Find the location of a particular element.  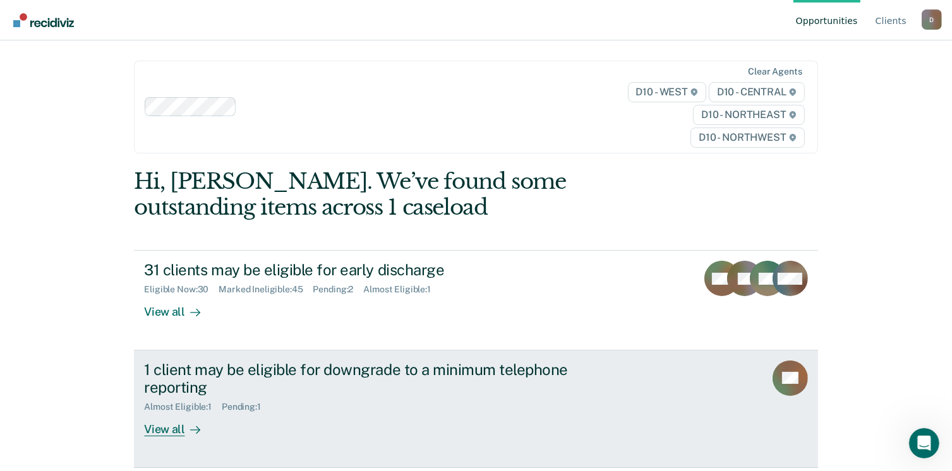

button: Profile dropdown button is located at coordinates (932, 20).